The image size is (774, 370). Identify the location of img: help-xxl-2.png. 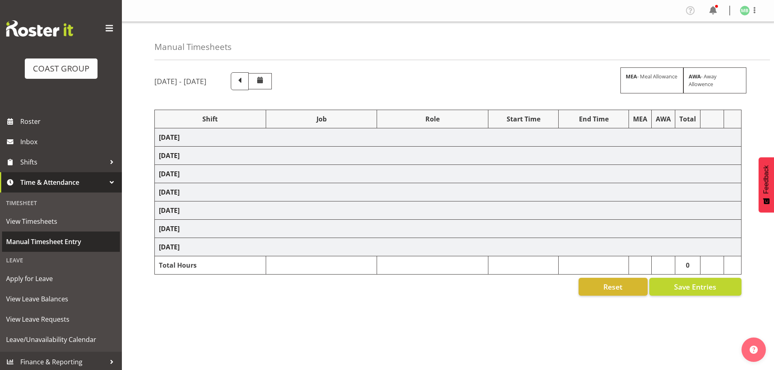
(754, 350).